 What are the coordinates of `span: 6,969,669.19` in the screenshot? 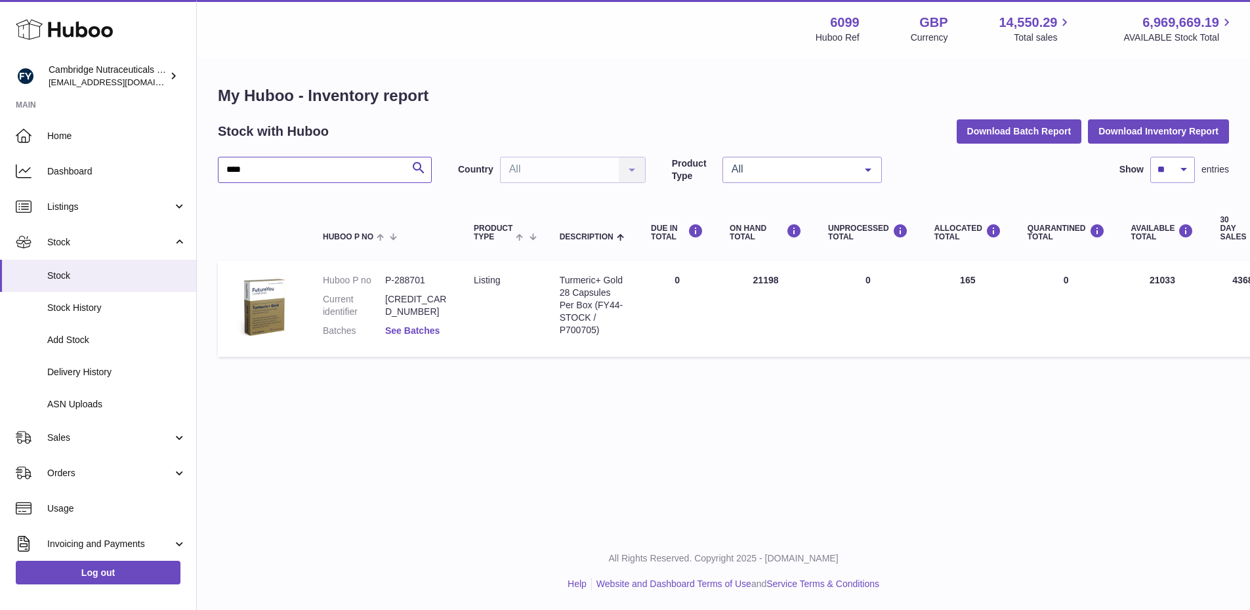 It's located at (1181, 22).